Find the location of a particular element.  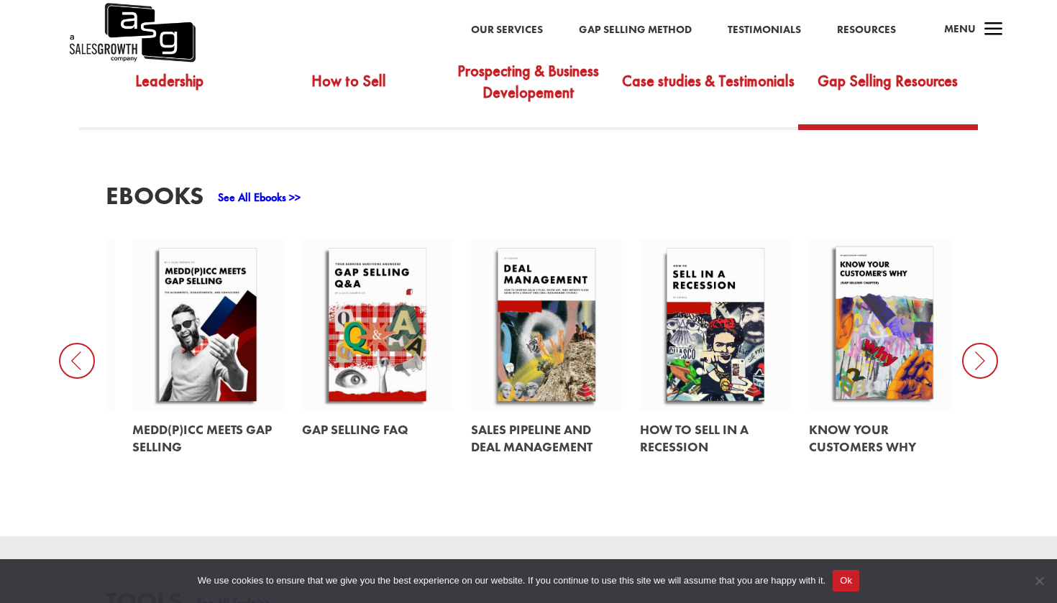

a: Leadership is located at coordinates (169, 91).